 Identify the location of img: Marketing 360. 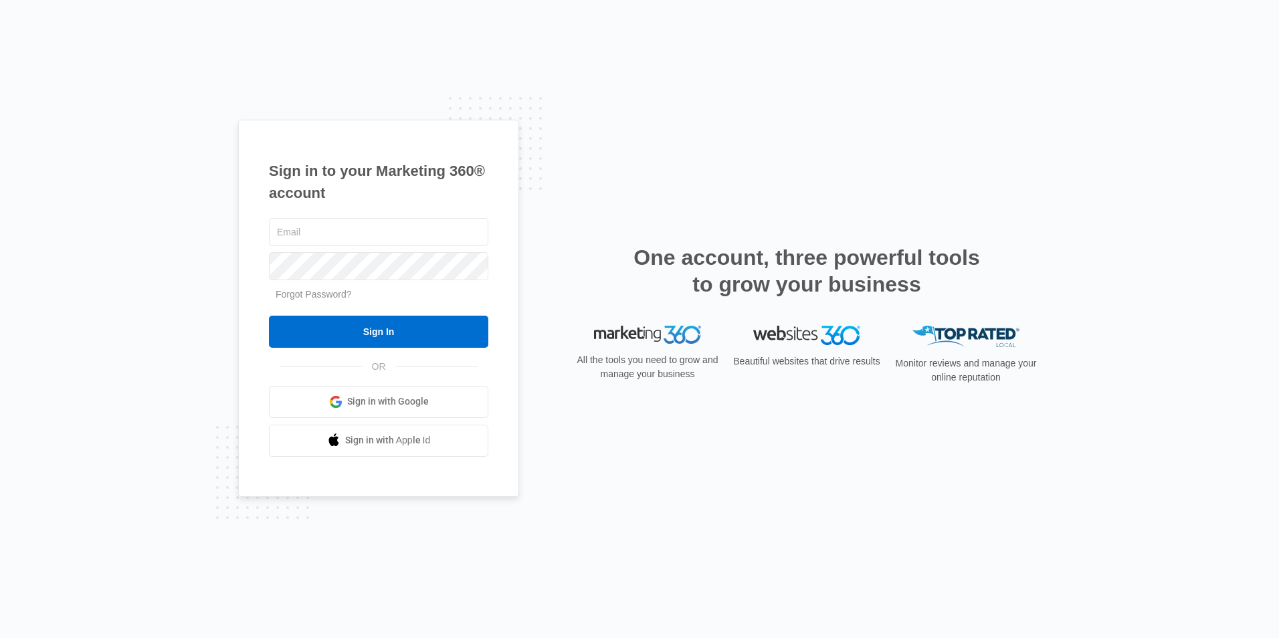
(648, 335).